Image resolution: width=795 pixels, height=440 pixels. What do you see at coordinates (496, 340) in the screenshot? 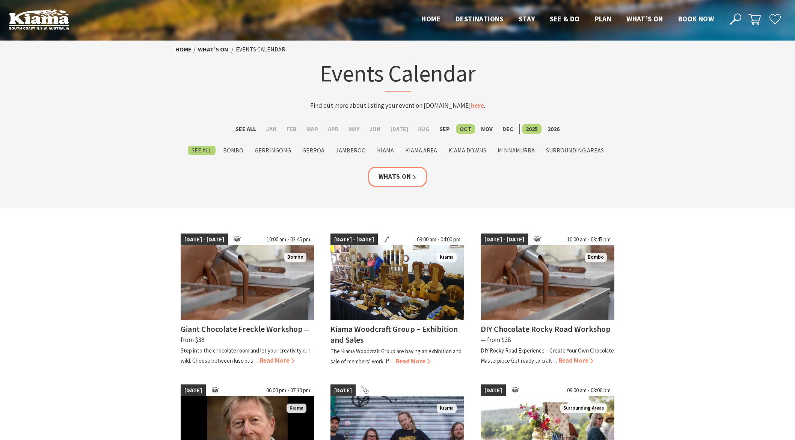
I see `span: ⁠— from $38` at bounding box center [496, 340].